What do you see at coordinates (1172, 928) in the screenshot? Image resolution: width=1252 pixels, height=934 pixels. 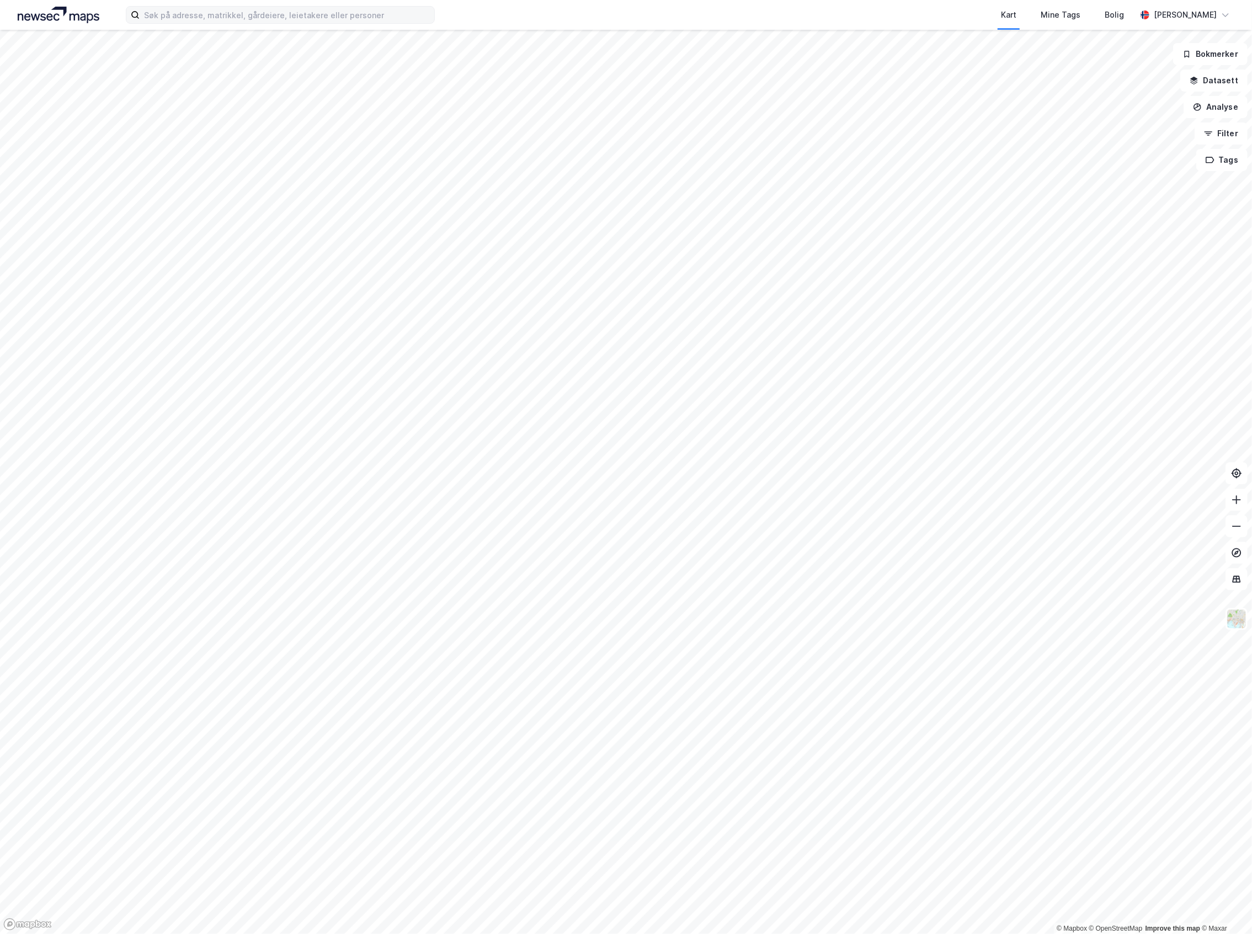 I see `a: Improve this map` at bounding box center [1172, 928].